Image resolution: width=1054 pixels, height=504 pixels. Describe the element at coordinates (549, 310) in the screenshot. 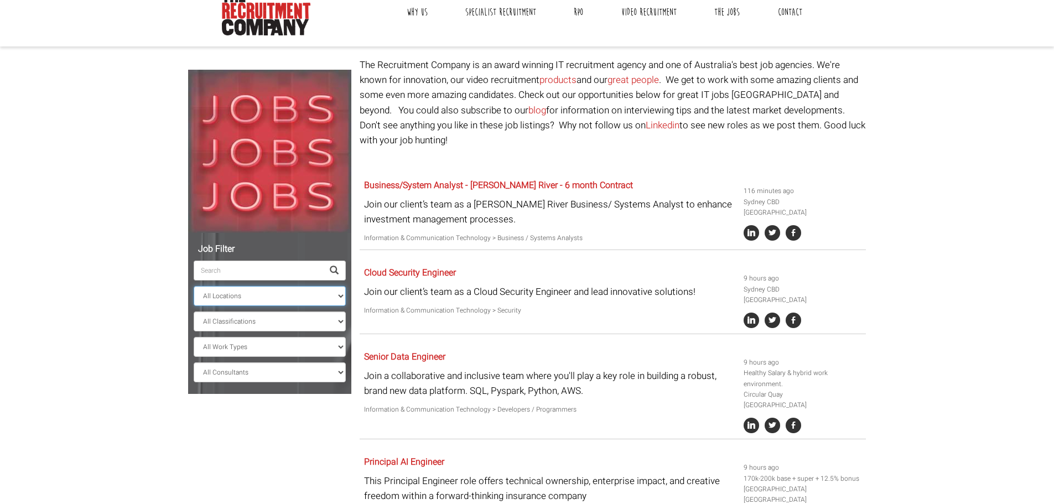

I see `p: Information & Communication Technology > Security` at that location.